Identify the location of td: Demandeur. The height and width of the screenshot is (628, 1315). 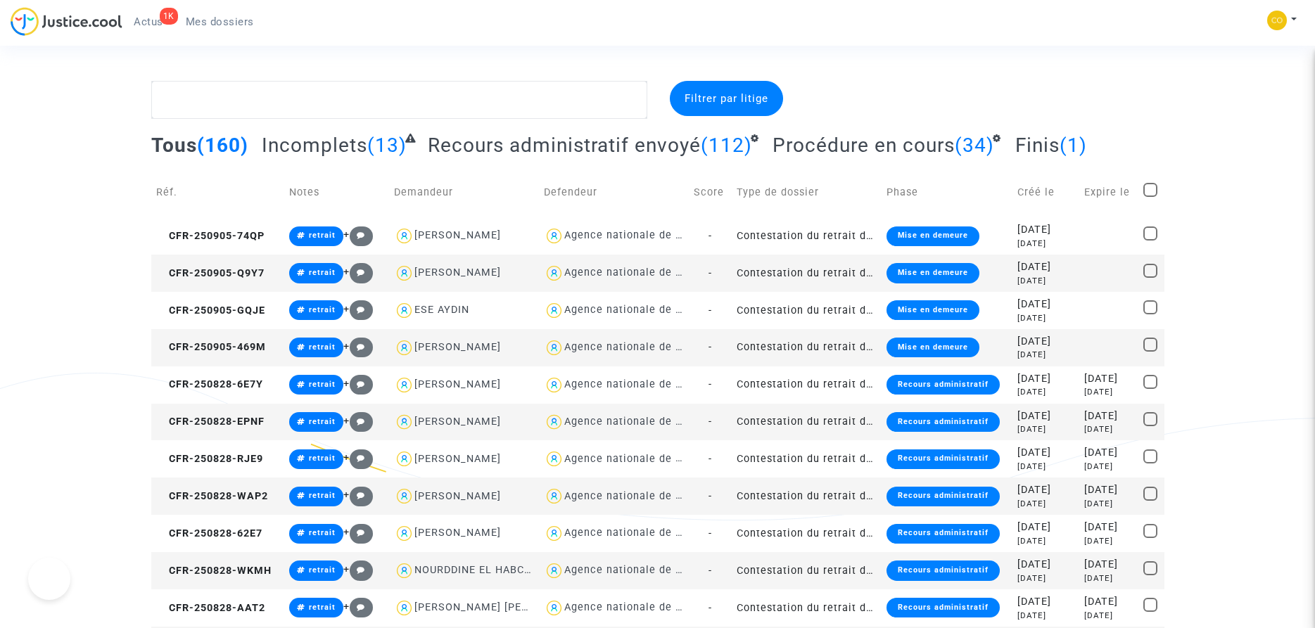
(464, 192).